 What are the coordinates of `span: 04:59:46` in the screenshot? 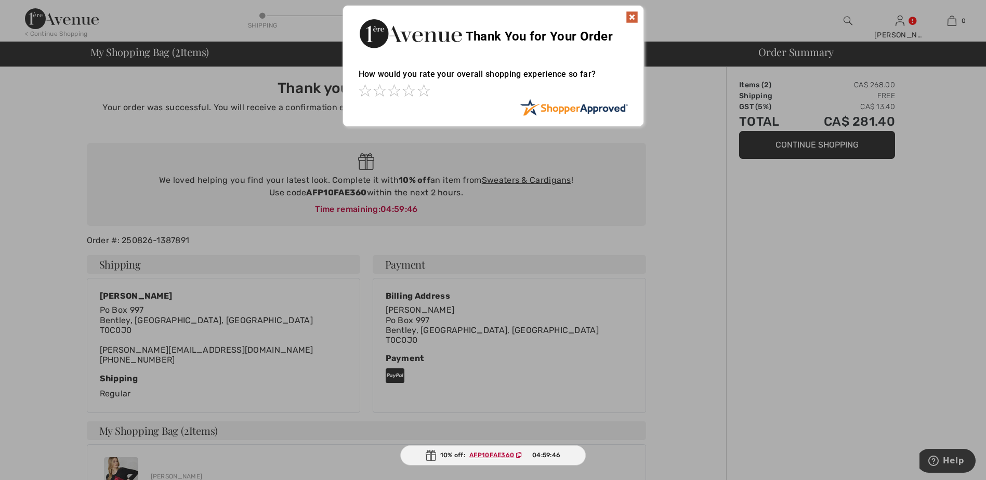 It's located at (546, 455).